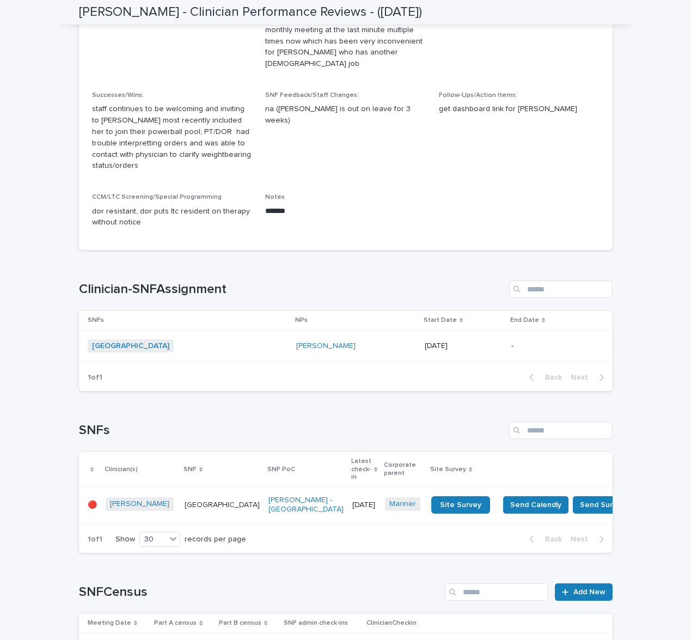 The image size is (691, 640). What do you see at coordinates (292, 430) in the screenshot?
I see `h1: SNFs` at bounding box center [292, 430].